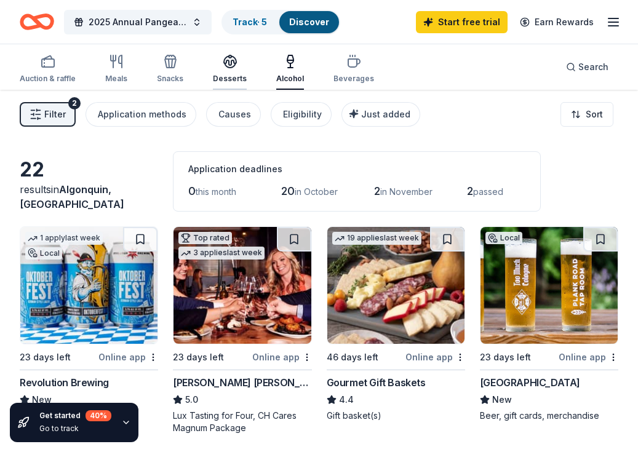 The width and height of the screenshot is (638, 452). What do you see at coordinates (142, 114) in the screenshot?
I see `div: Application methods` at bounding box center [142, 114].